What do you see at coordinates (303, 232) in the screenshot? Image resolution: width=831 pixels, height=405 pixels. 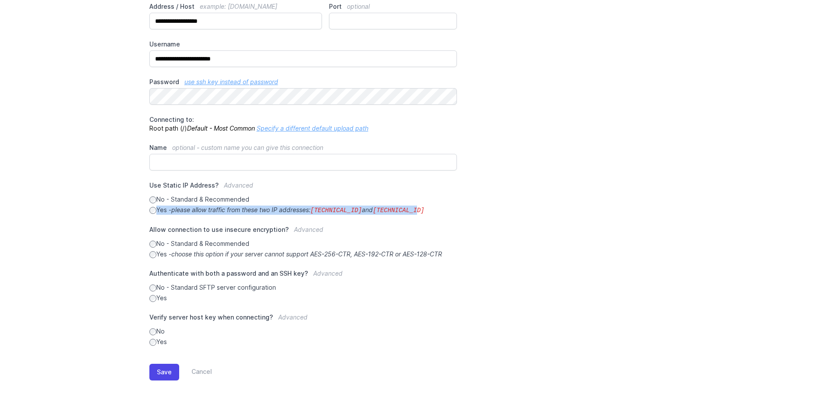 I see `label: Allow connection to use insecure encryption?` at bounding box center [303, 232].